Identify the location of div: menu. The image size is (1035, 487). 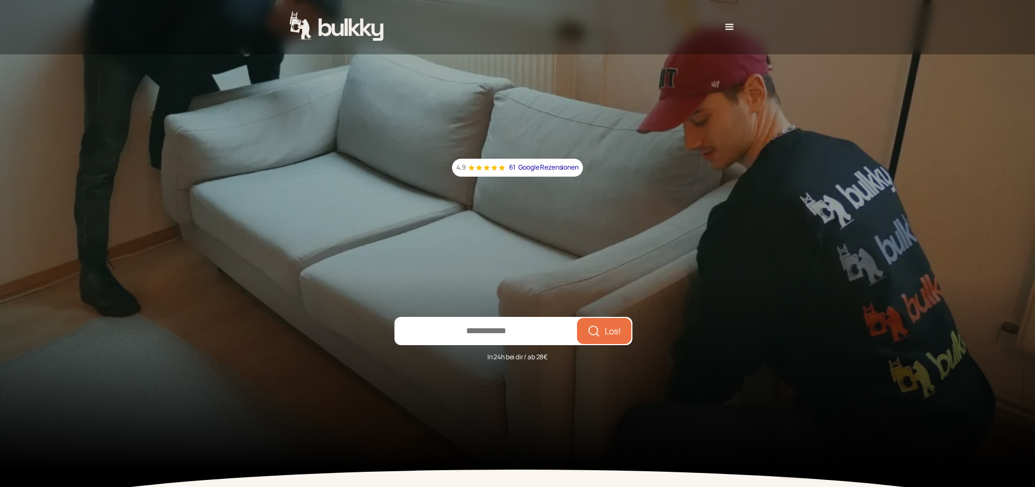
(730, 27).